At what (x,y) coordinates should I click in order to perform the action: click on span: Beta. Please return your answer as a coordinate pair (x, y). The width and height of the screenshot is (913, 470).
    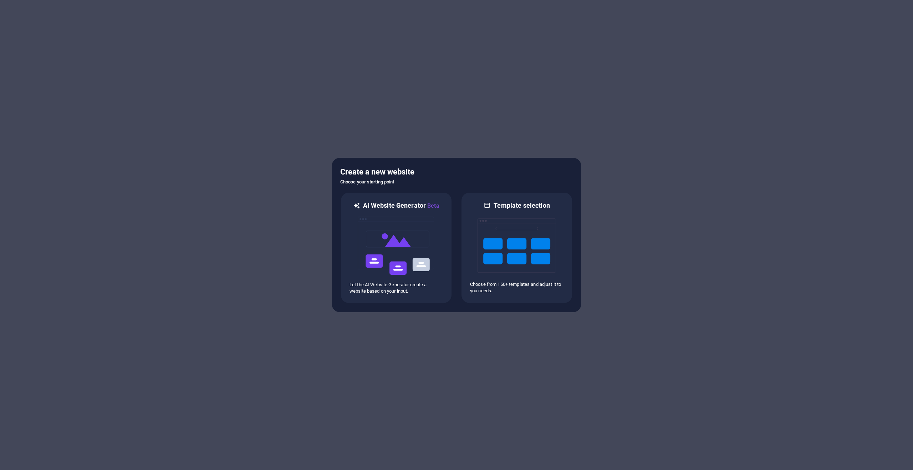
    Looking at the image, I should click on (433, 205).